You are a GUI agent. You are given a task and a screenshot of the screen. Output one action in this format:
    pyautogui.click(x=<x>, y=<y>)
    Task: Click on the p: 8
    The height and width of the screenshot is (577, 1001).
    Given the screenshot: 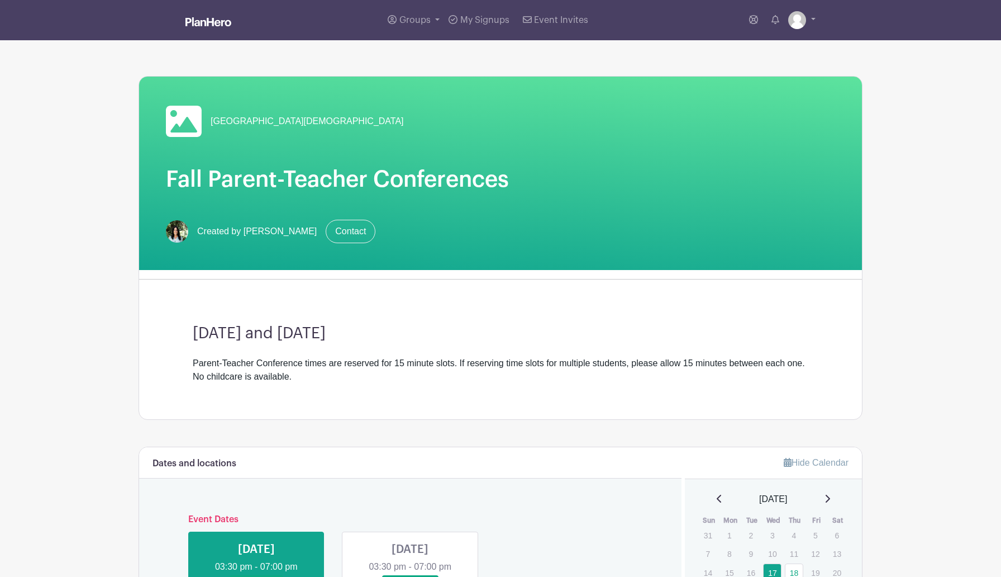 What is the action you would take?
    pyautogui.click(x=729, y=553)
    